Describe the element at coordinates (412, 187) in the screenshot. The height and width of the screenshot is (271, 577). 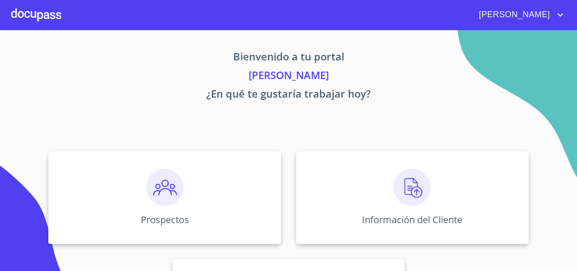
I see `img: carga.png` at that location.